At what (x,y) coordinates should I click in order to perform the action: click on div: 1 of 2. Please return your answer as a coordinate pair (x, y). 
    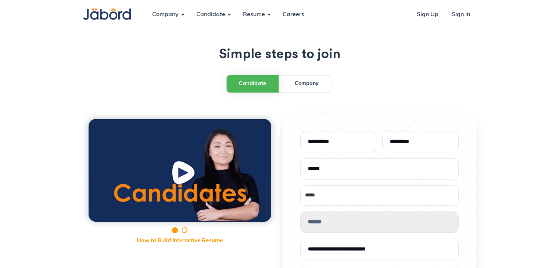
    Looking at the image, I should click on (180, 170).